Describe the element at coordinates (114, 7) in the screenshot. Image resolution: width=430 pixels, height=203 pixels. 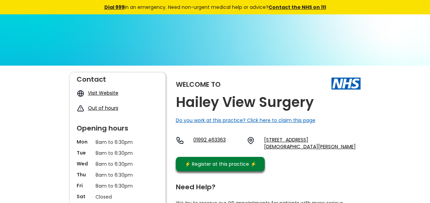
I see `a: Dial 999` at that location.